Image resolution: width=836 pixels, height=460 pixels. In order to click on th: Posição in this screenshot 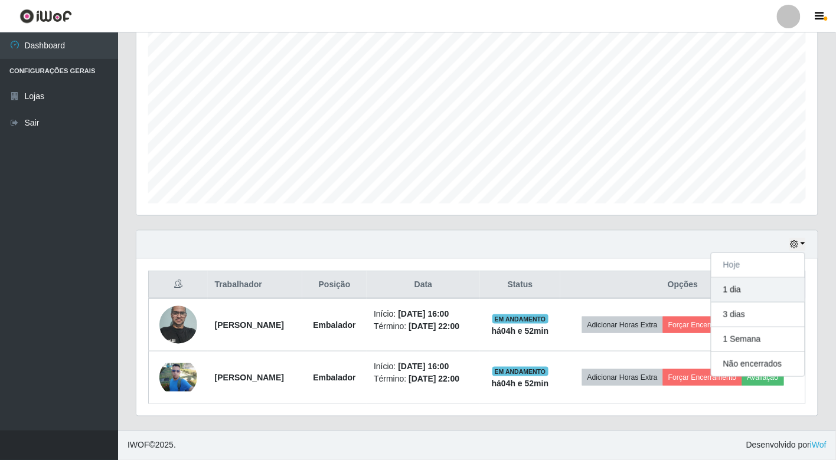, I will do `click(334, 285)`.